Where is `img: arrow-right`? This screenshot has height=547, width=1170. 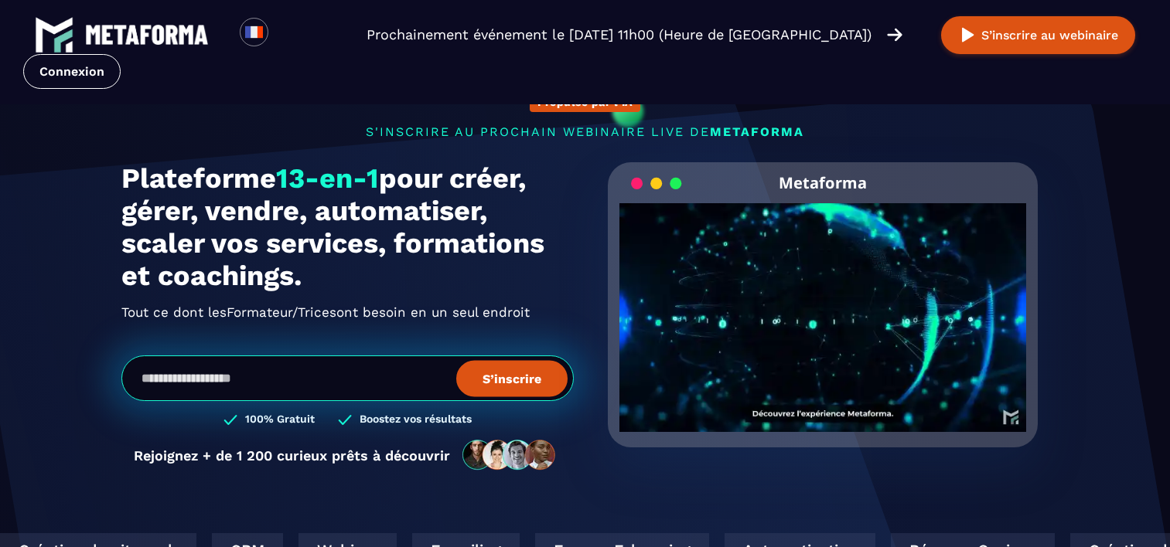
img: arrow-right is located at coordinates (894, 35).